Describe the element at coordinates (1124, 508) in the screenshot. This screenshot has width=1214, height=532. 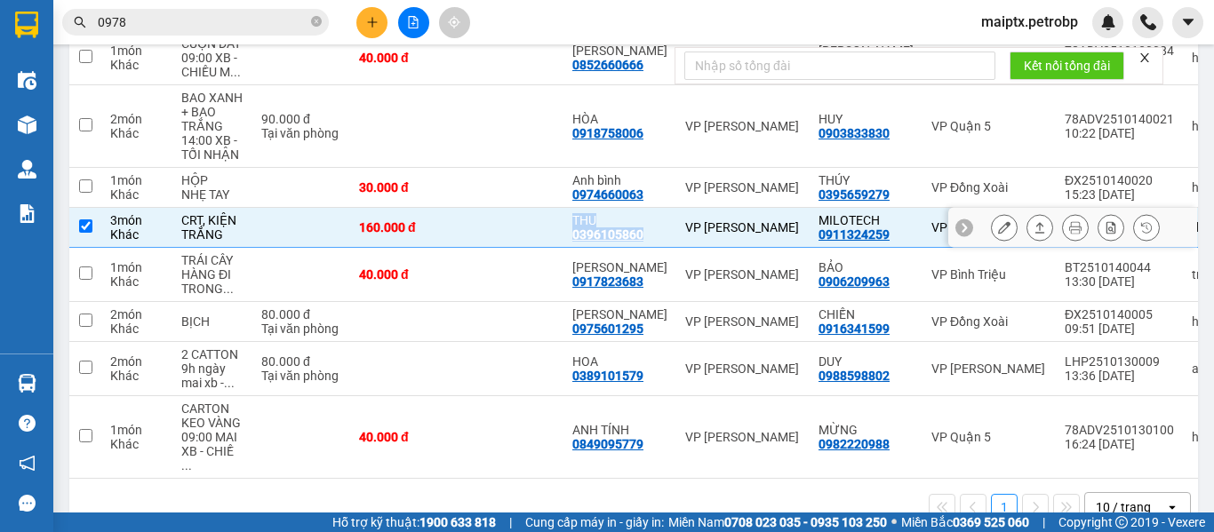
I see `div: 10 / trang` at that location.